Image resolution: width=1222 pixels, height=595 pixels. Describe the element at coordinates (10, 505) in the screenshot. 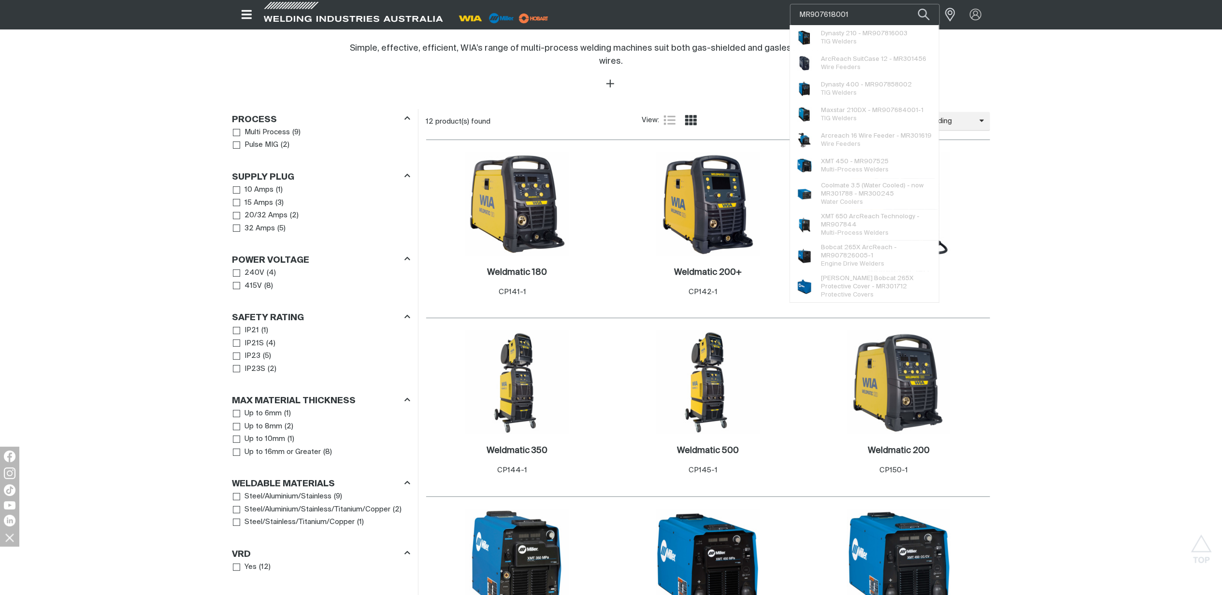

I see `img: YouTube` at that location.